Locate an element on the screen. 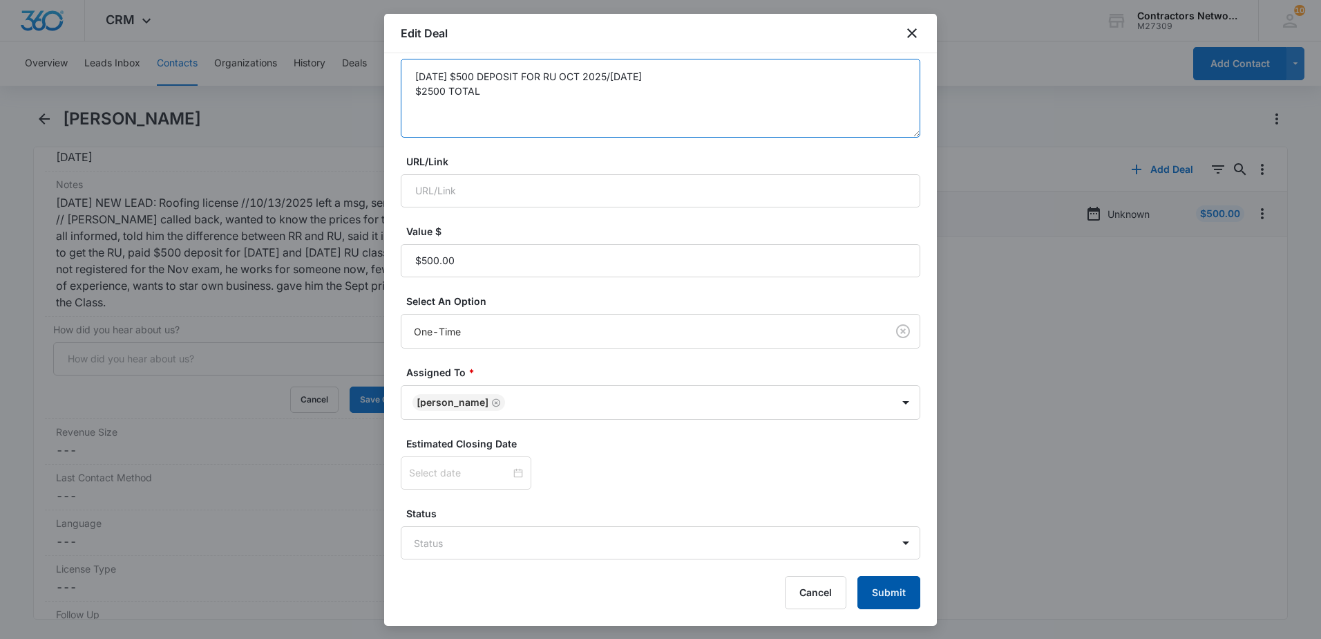  input: URL/Link is located at coordinates (661, 191).